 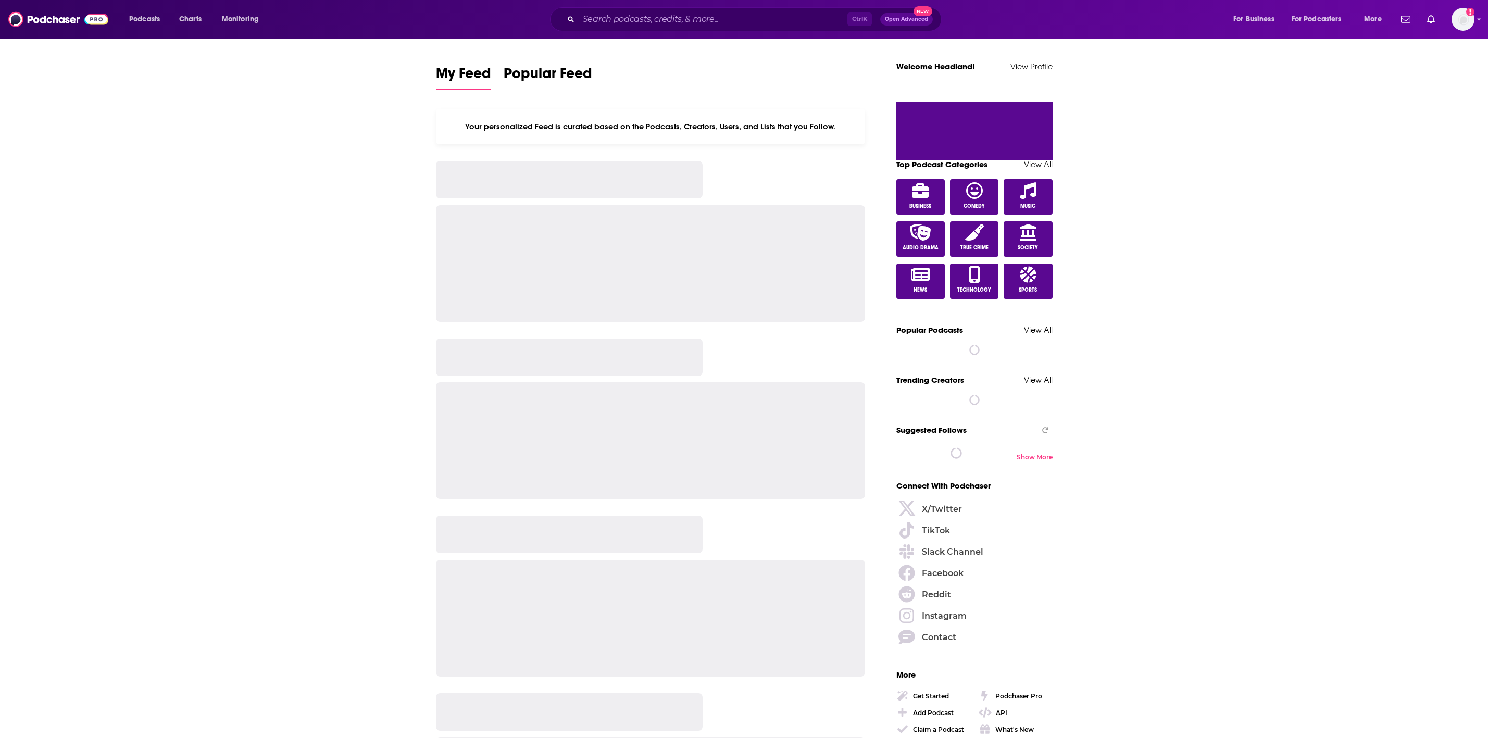 What do you see at coordinates (933, 729) in the screenshot?
I see `a: Claim a Podcast` at bounding box center [933, 729].